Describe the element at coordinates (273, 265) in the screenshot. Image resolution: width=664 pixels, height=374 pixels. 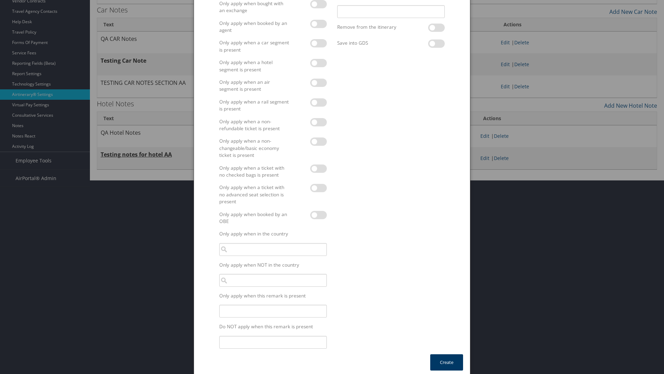
I see `label: Only apply when NOT in the country` at that location.